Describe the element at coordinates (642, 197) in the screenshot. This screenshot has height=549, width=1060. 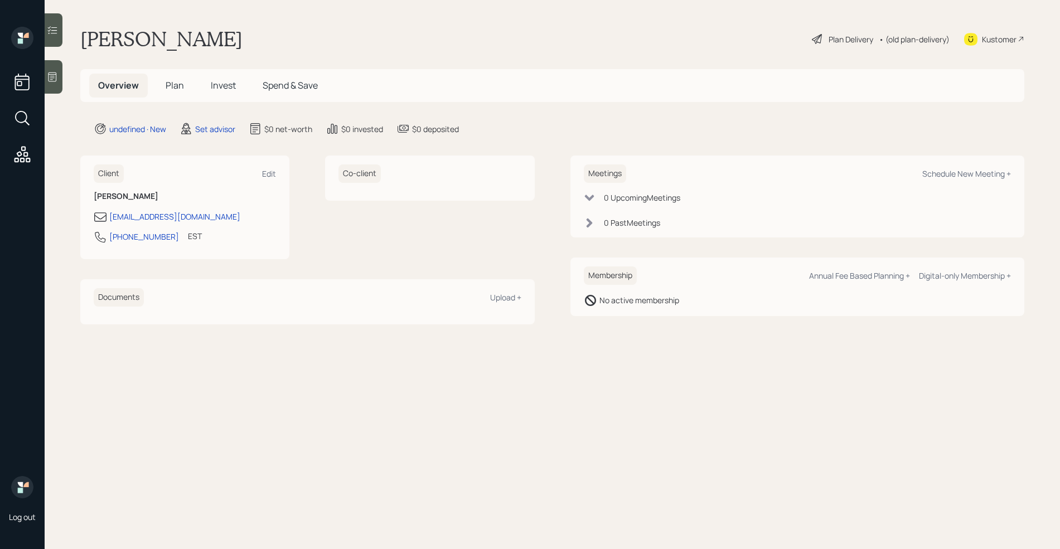
I see `div: 0 Upcoming Meeting s` at that location.